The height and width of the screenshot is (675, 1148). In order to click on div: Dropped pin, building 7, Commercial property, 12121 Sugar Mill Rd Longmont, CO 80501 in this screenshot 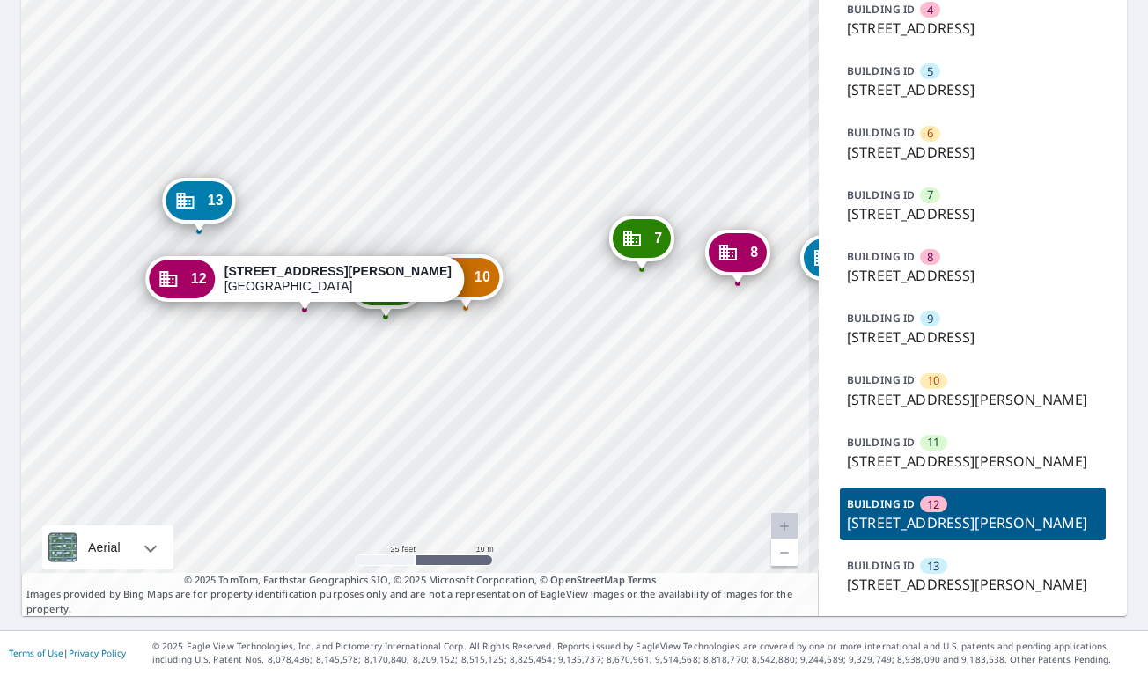, I will do `click(642, 243)`.